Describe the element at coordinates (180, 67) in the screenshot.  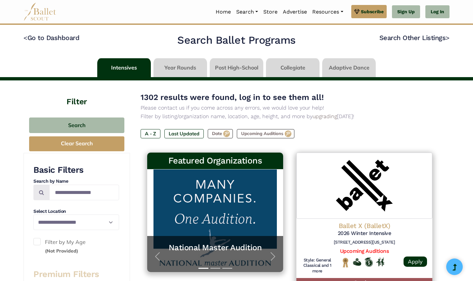
I see `li: Year Rounds` at that location.